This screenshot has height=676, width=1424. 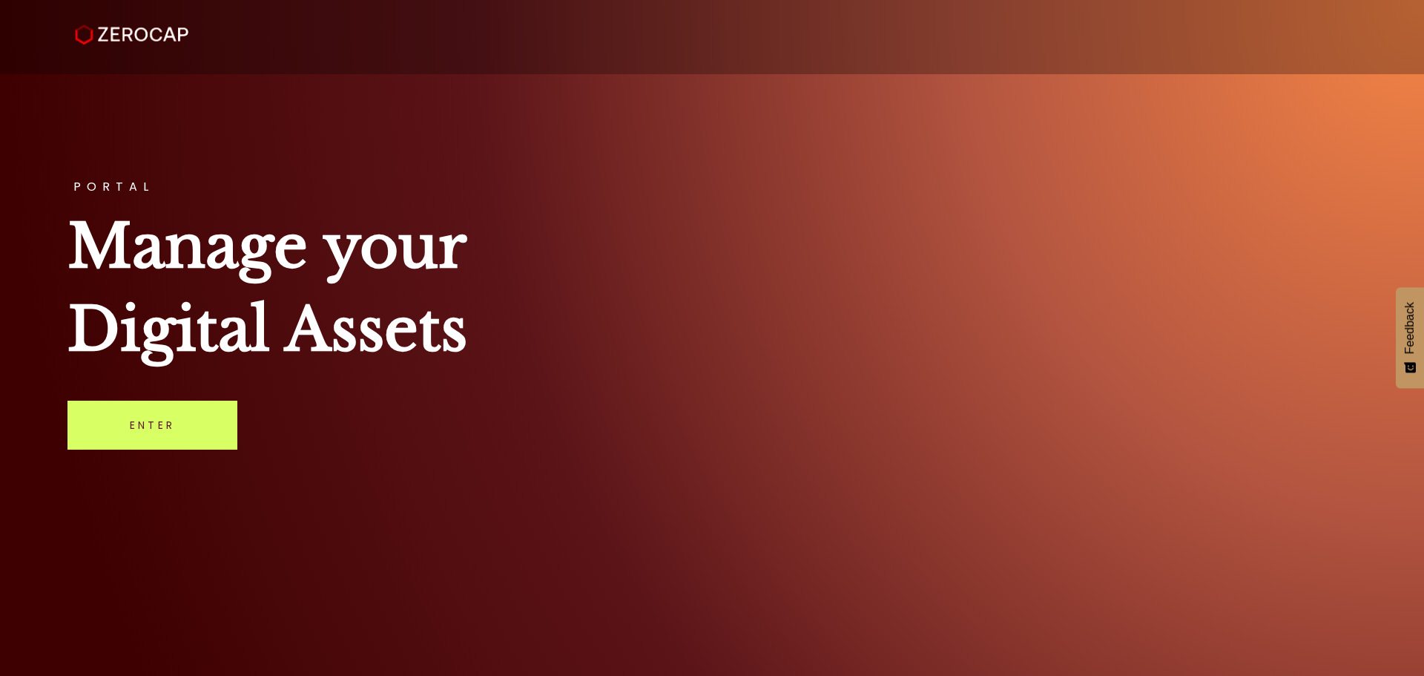 I want to click on button: Feedback - Show survey, so click(x=1410, y=337).